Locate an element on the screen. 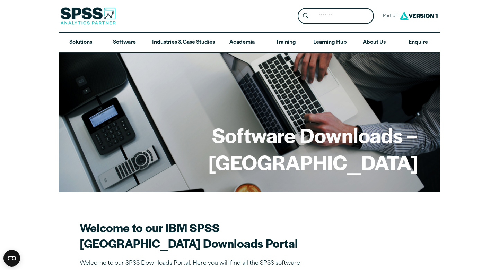 This screenshot has width=499, height=270. a: About Us is located at coordinates (374, 43).